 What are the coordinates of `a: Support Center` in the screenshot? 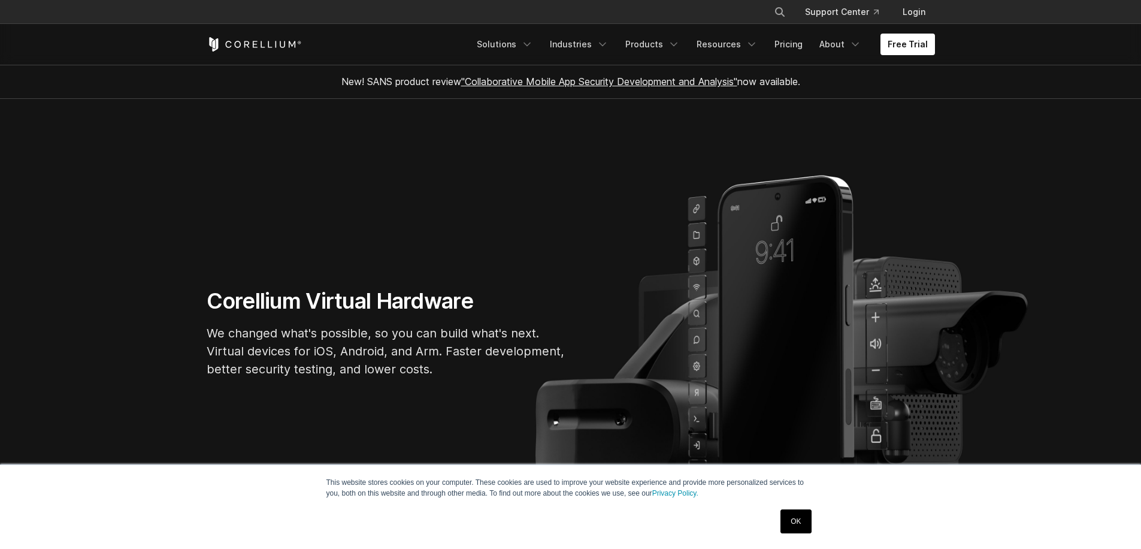 It's located at (841, 12).